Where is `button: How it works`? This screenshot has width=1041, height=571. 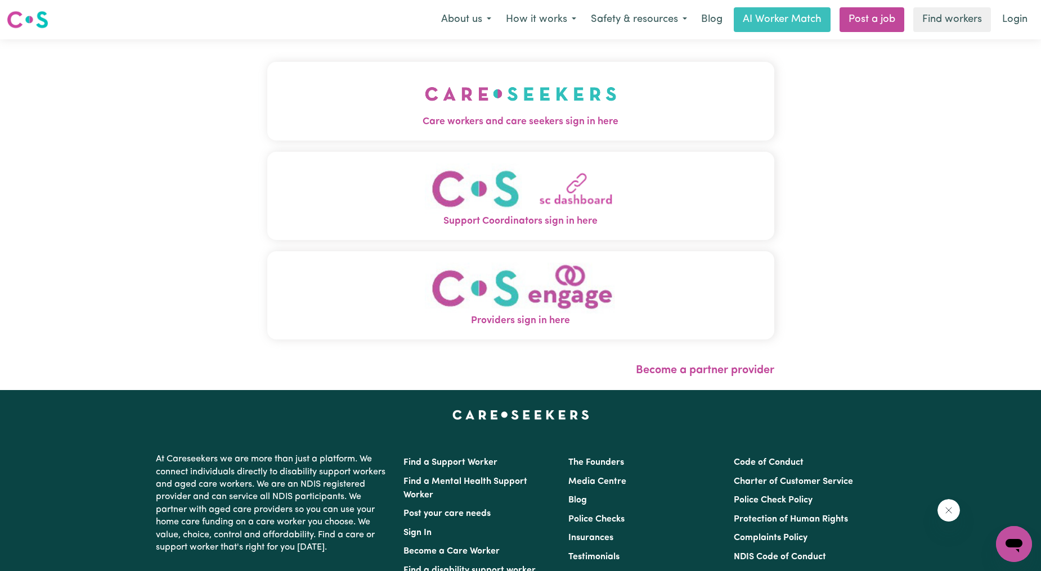
button: How it works is located at coordinates (541, 20).